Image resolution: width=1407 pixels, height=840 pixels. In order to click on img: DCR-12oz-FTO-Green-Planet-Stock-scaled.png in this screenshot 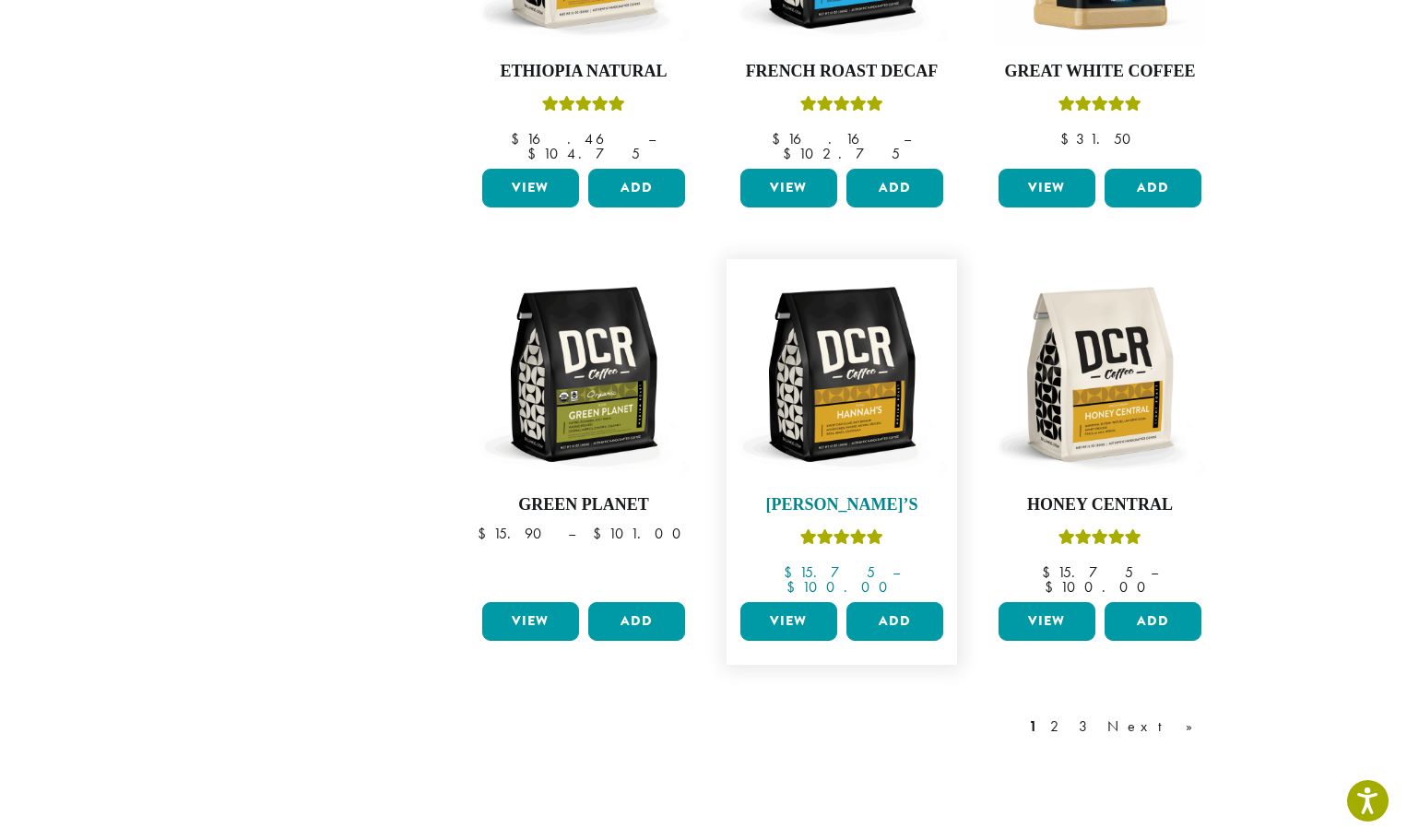, I will do `click(584, 374)`.